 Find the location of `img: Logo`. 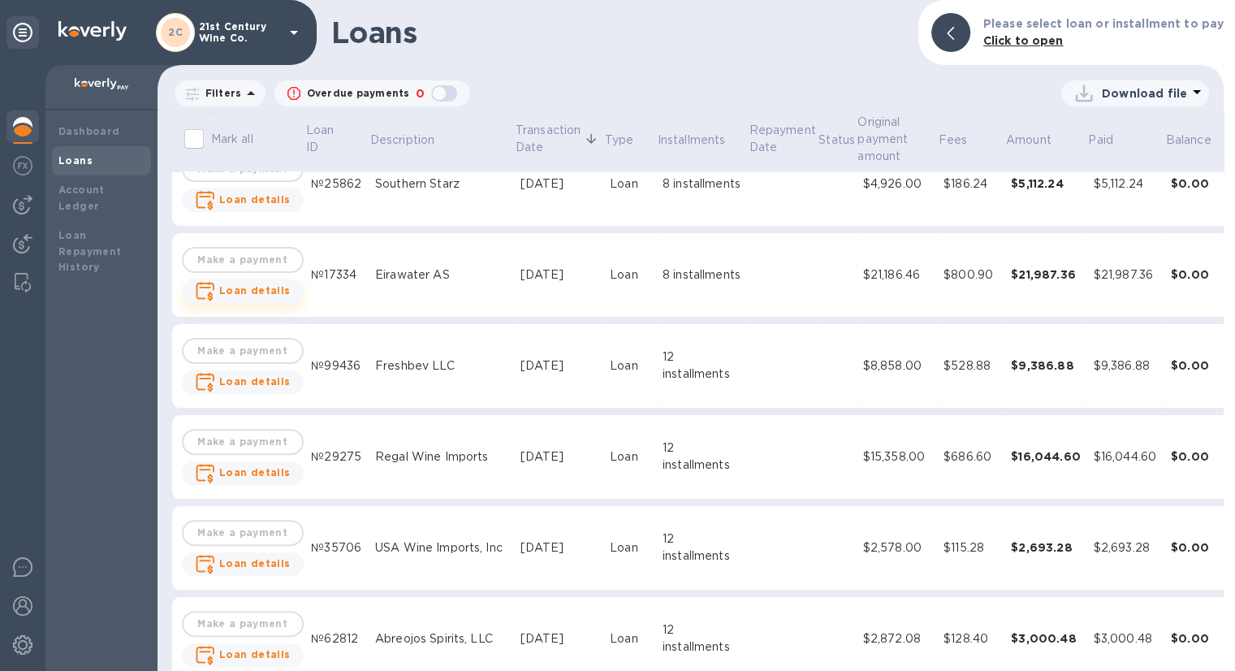

img: Logo is located at coordinates (93, 31).